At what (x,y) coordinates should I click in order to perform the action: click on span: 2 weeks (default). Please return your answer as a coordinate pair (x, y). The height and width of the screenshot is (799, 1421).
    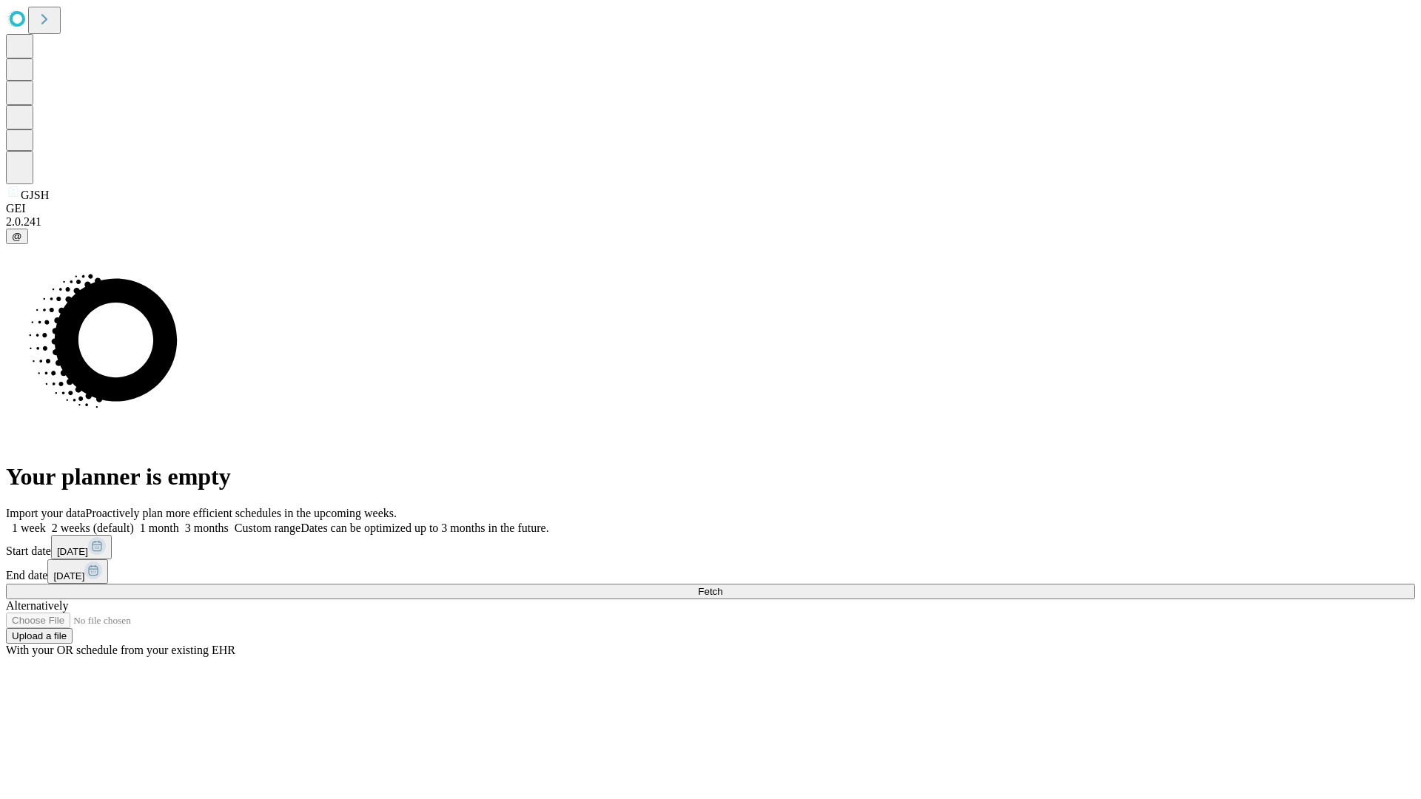
    Looking at the image, I should click on (93, 528).